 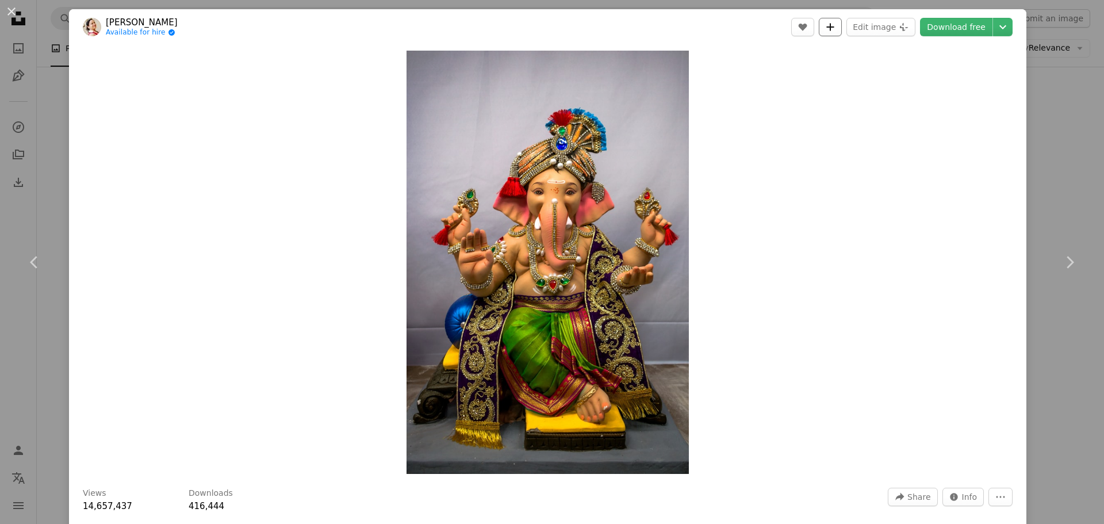 I want to click on button: Add to Collection, so click(x=830, y=27).